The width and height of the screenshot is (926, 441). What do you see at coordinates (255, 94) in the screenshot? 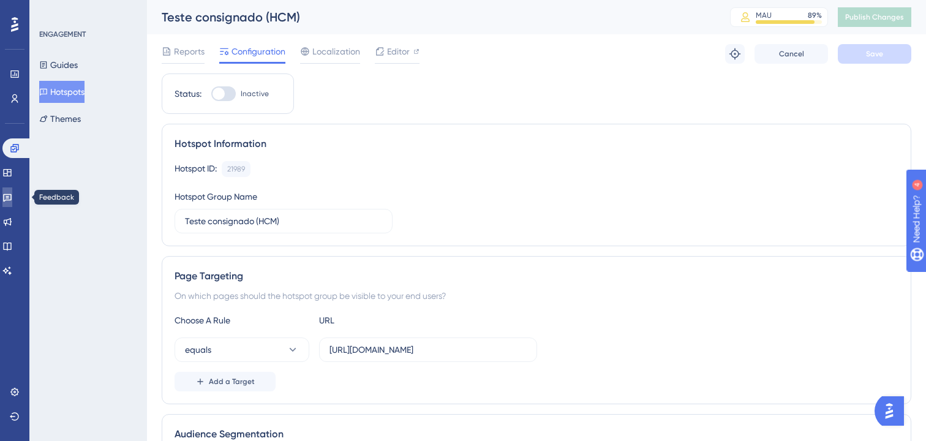
I see `span: Inactive` at bounding box center [255, 94].